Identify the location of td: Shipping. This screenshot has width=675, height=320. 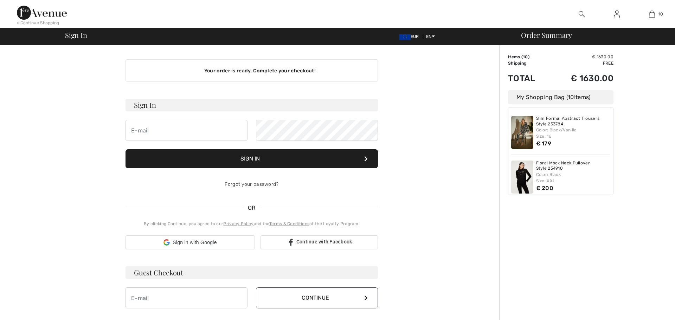
(528, 63).